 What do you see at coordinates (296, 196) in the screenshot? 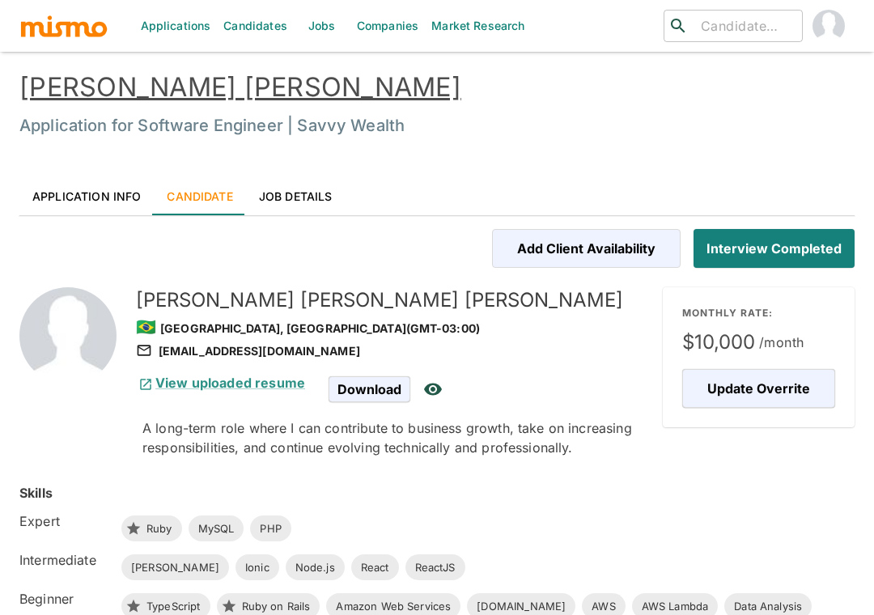
I see `a: Job Details` at bounding box center [296, 196].